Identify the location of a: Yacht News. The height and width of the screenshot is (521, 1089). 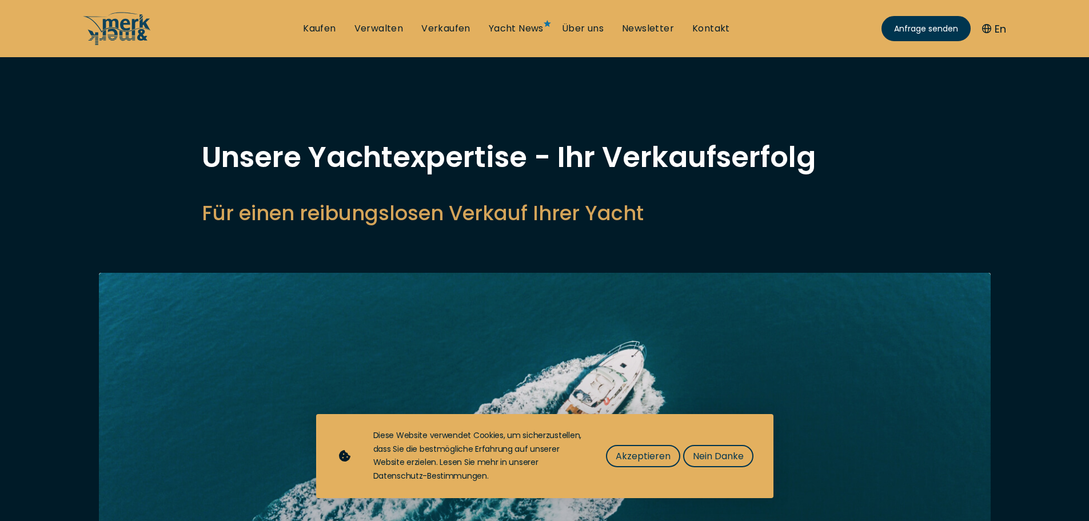
(516, 29).